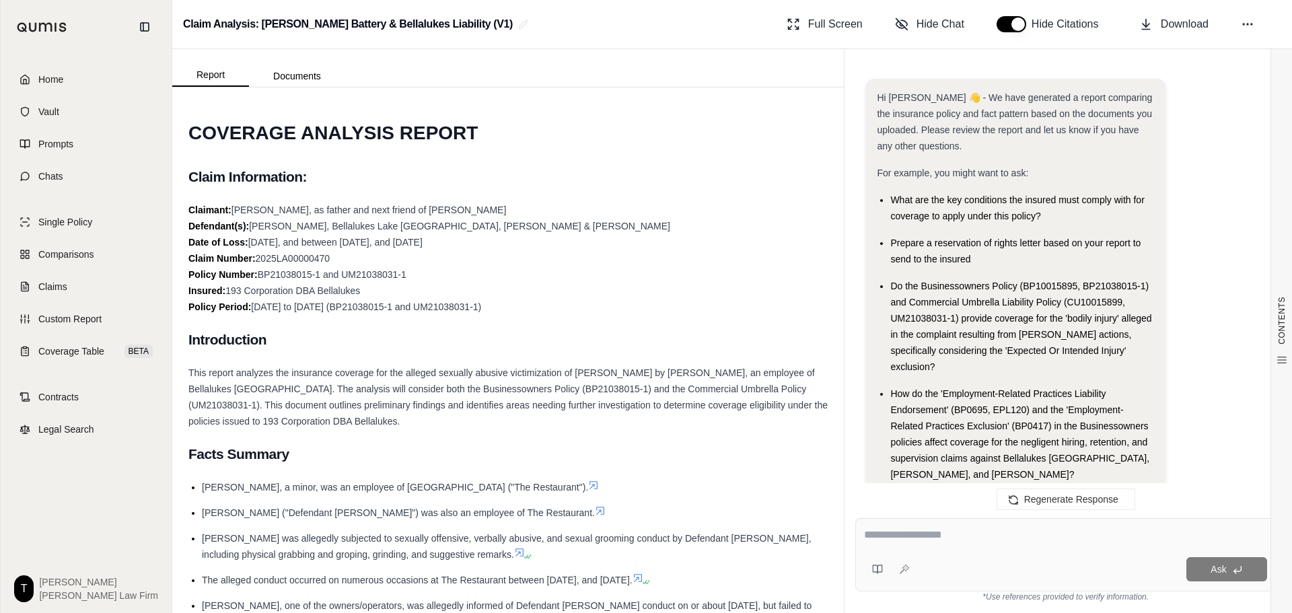 This screenshot has width=1292, height=613. I want to click on span: Regenerate Response, so click(1072, 499).